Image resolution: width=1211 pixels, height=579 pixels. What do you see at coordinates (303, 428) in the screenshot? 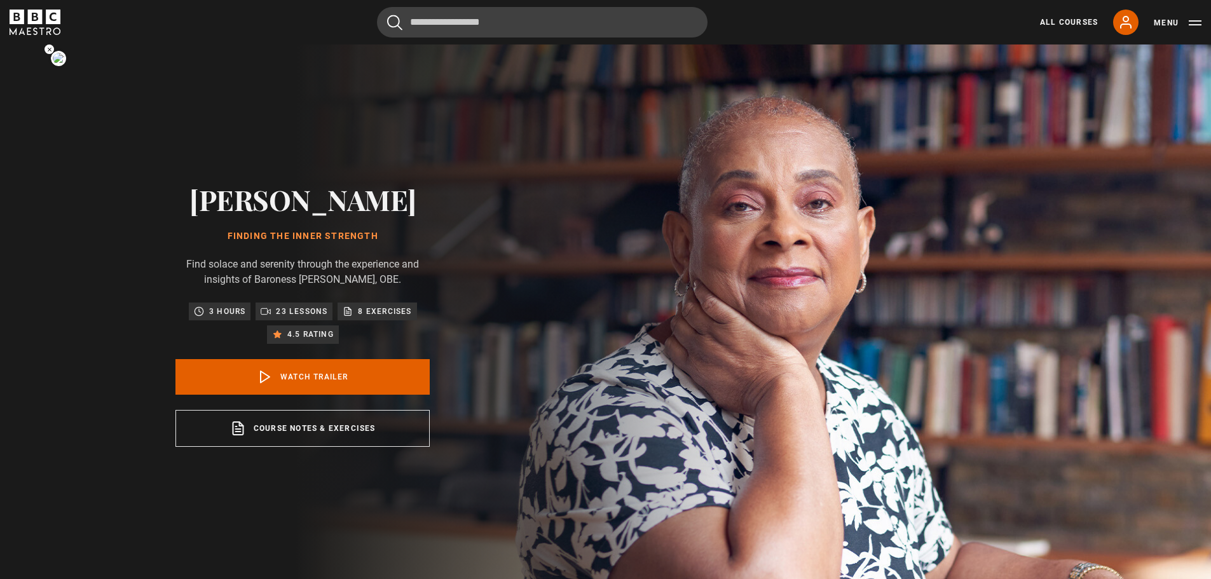
I see `a: Course notes & exercises` at bounding box center [303, 428].